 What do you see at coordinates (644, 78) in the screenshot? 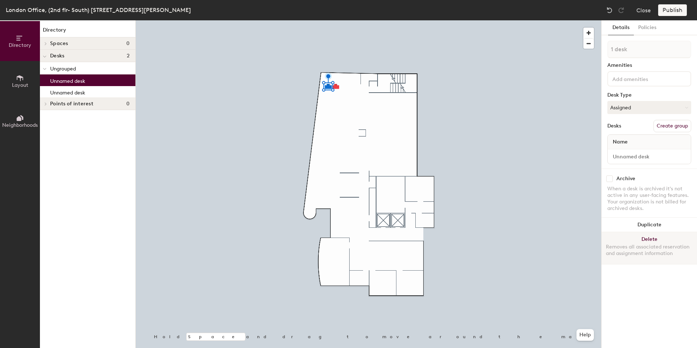
I see `input: Add amenities` at bounding box center [644, 78].